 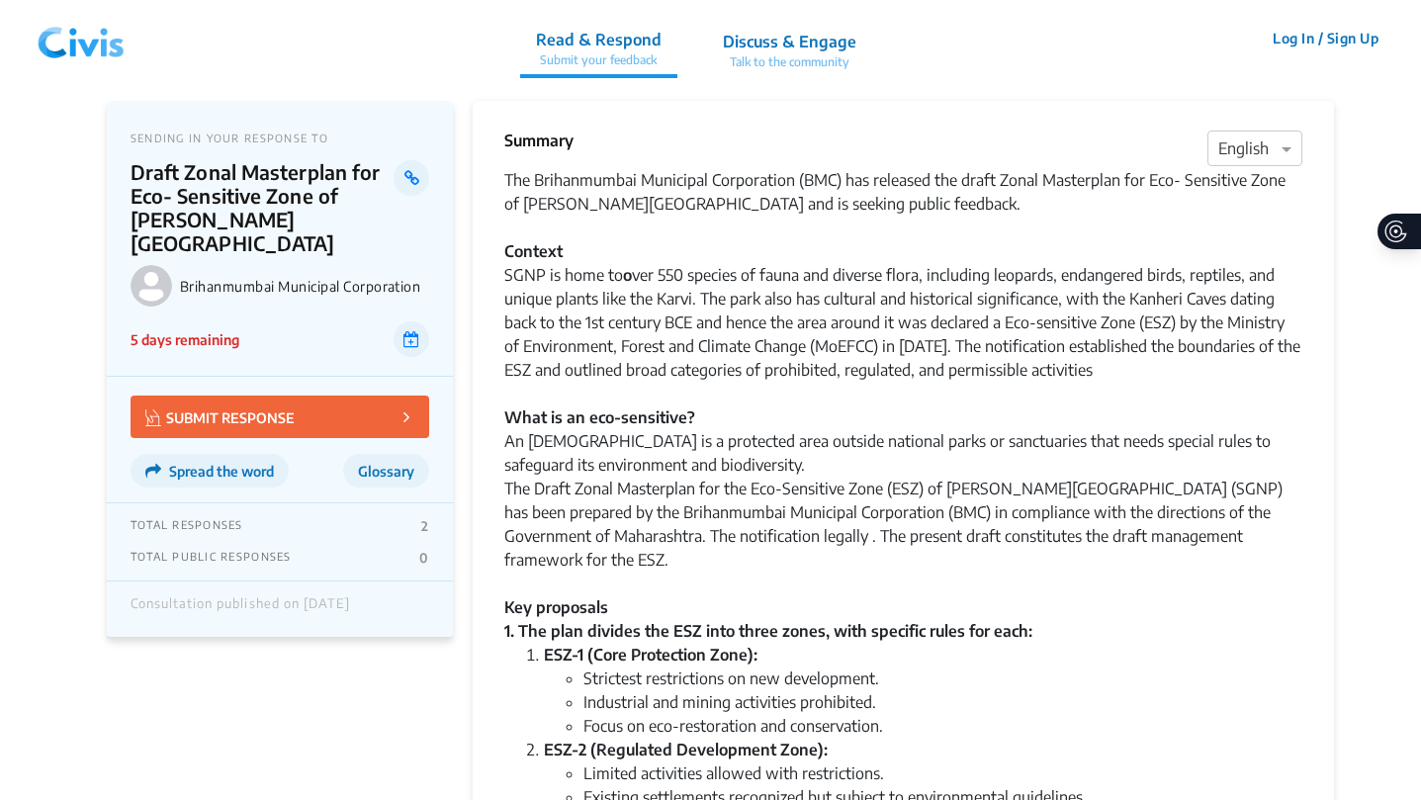 What do you see at coordinates (210, 471) in the screenshot?
I see `button: Spread the word` at bounding box center [210, 471].